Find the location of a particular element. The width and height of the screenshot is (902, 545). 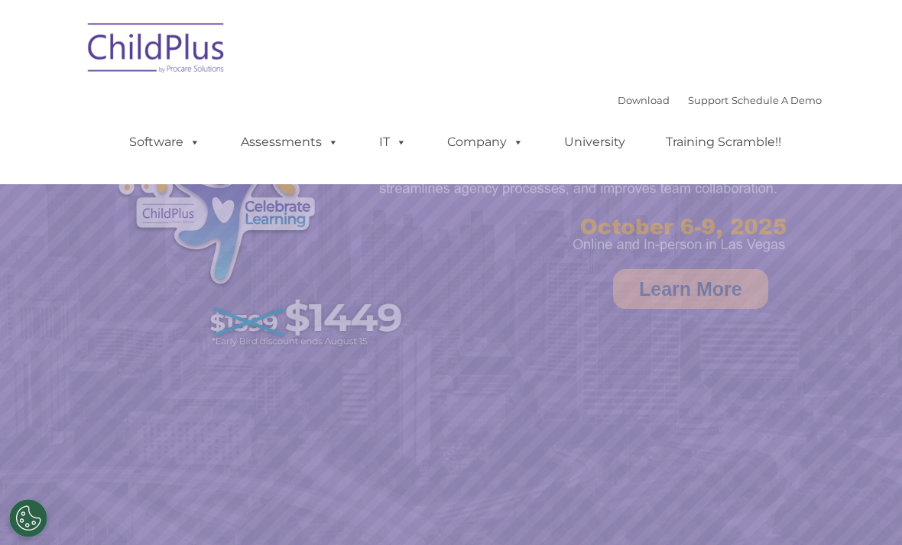

a: Company is located at coordinates (486, 142).